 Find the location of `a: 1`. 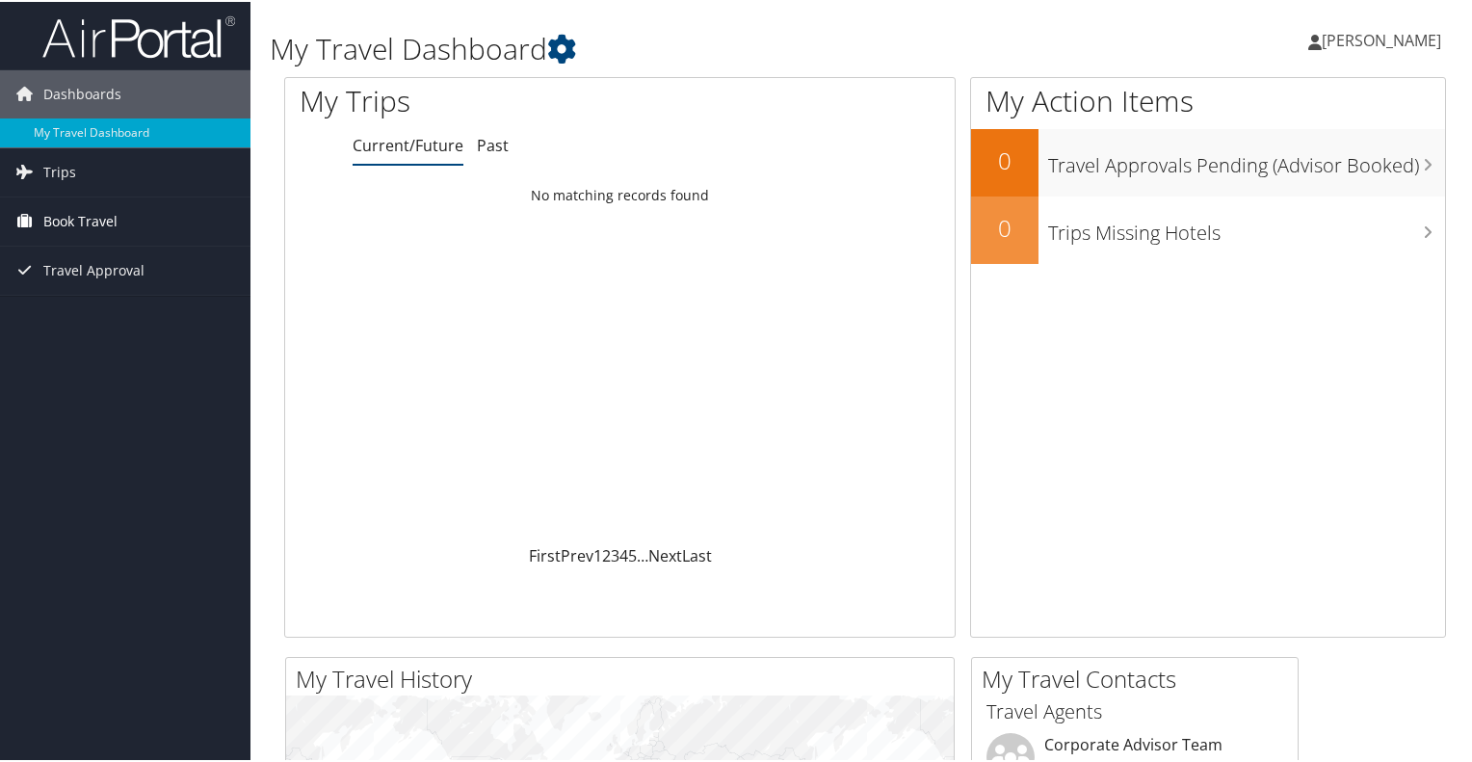

a: 1 is located at coordinates (597, 554).